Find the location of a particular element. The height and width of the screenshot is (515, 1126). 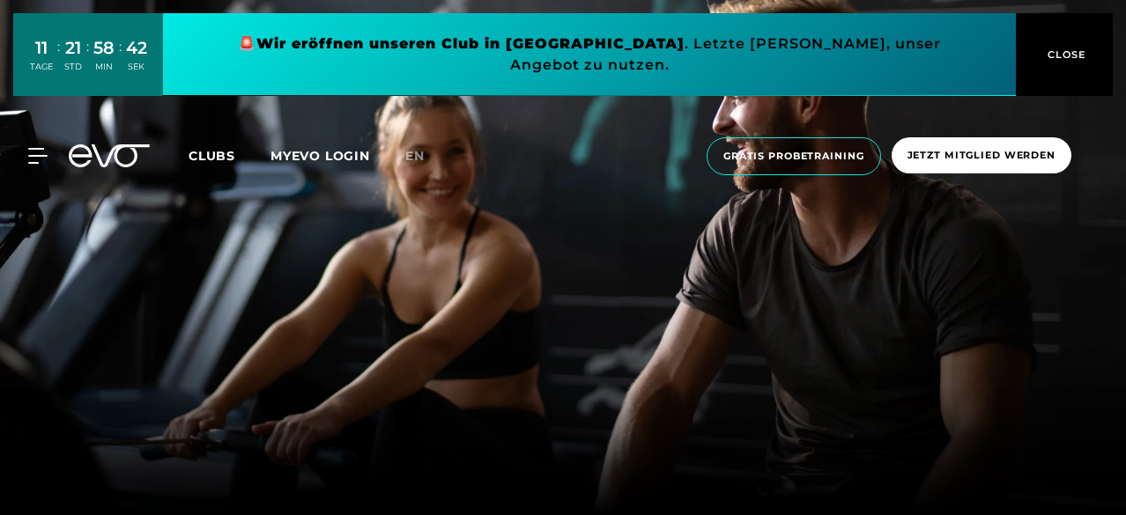

button: CLOSE is located at coordinates (1064, 55).